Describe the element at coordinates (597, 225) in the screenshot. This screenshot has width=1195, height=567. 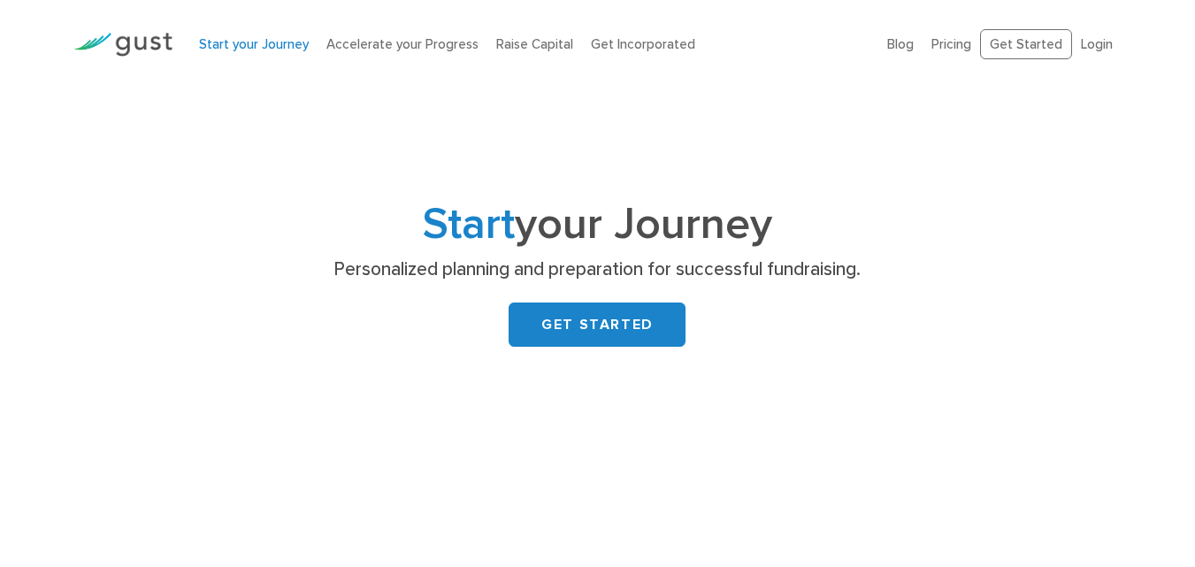
I see `h1: your Journey` at that location.